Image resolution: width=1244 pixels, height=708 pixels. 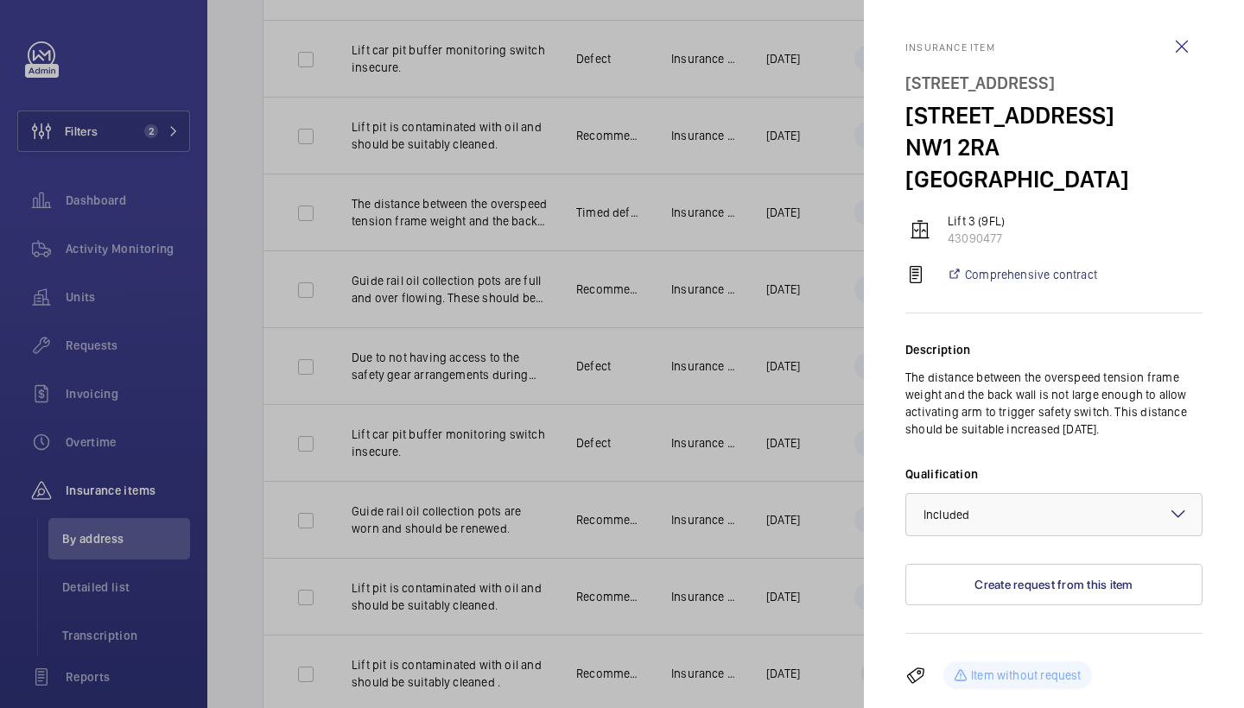 I want to click on button: Create request from this item, so click(x=1054, y=585).